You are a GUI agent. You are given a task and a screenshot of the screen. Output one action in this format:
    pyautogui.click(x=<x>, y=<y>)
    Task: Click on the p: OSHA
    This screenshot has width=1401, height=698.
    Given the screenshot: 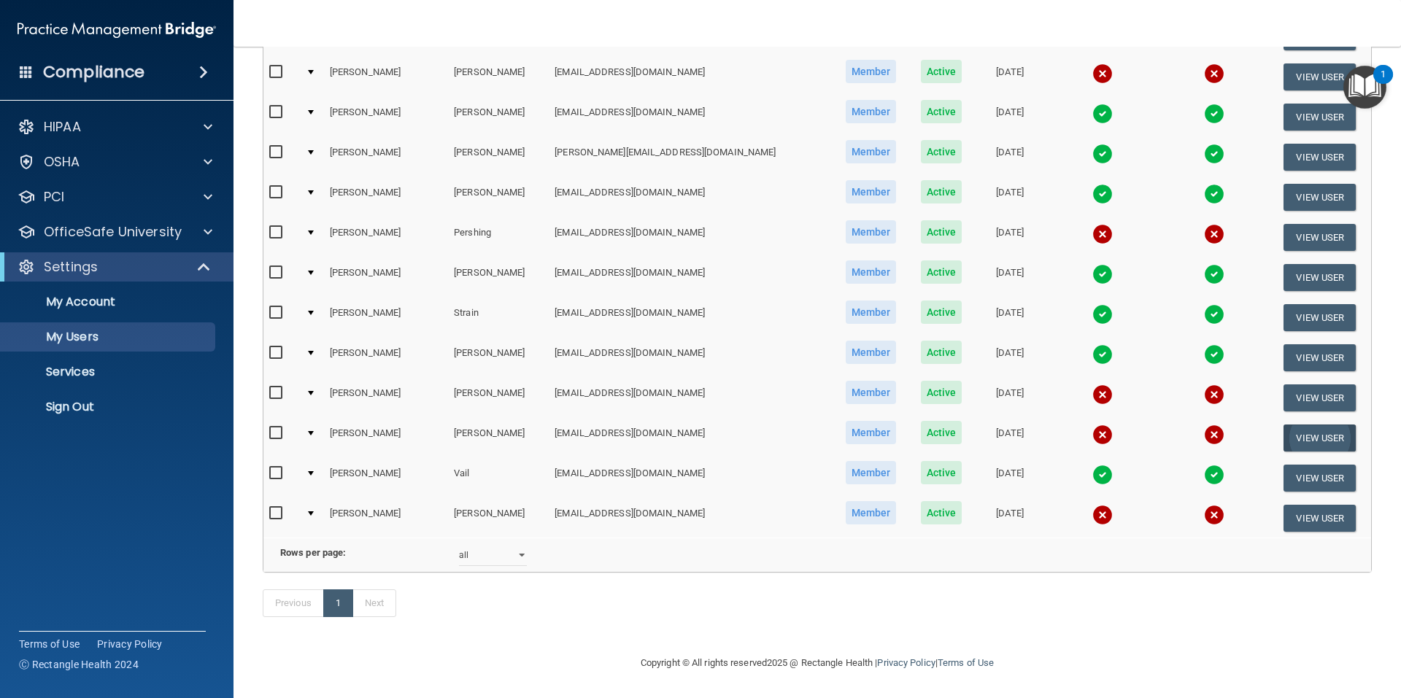 What is the action you would take?
    pyautogui.click(x=62, y=162)
    